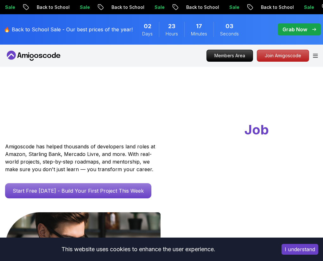 The image size is (323, 261). I want to click on a: Join Amigoscode, so click(283, 56).